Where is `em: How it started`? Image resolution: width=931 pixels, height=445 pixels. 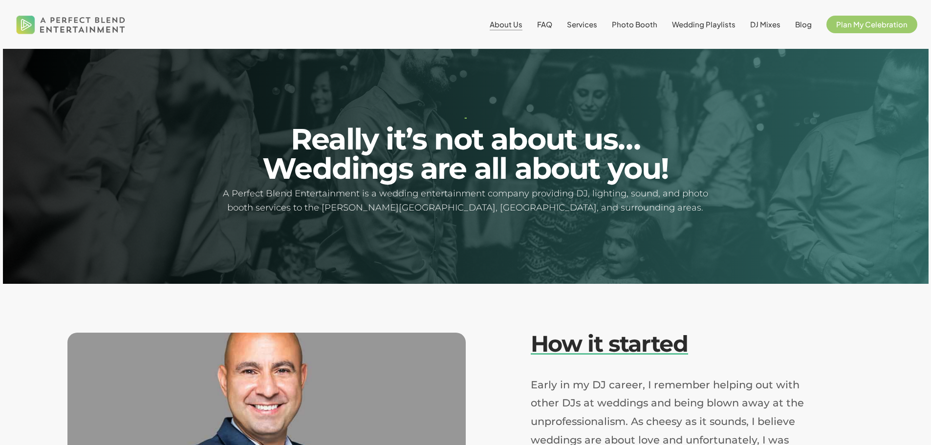 em: How it started is located at coordinates (609, 344).